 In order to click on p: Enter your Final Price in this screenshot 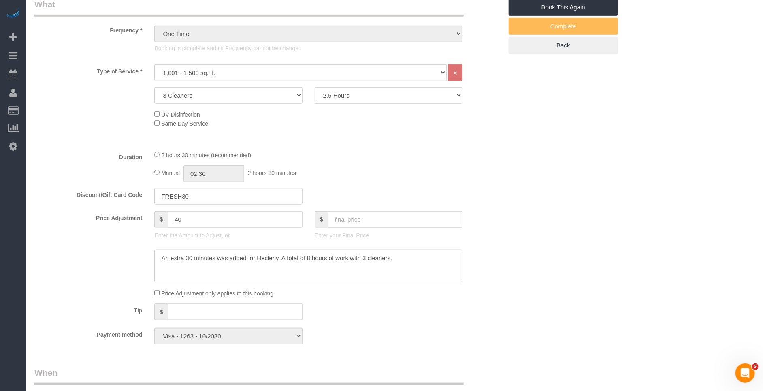, I will do `click(388, 235)`.